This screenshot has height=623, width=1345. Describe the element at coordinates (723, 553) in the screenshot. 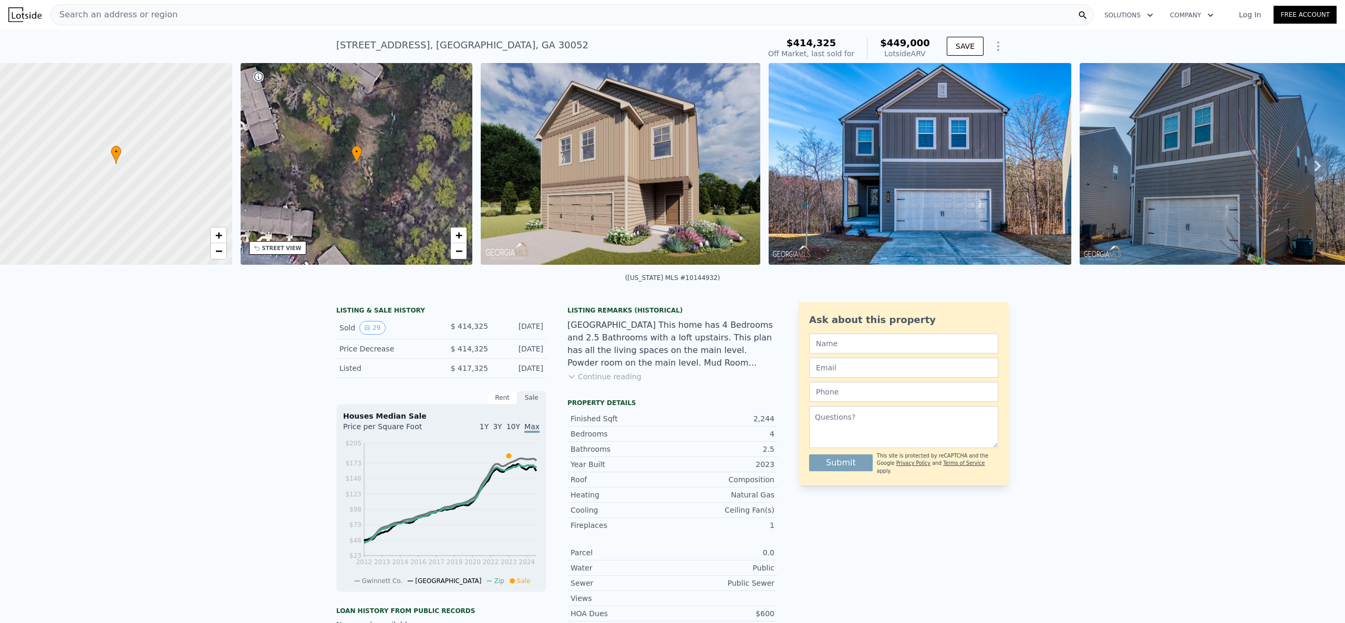

I see `div: 0.0` at that location.